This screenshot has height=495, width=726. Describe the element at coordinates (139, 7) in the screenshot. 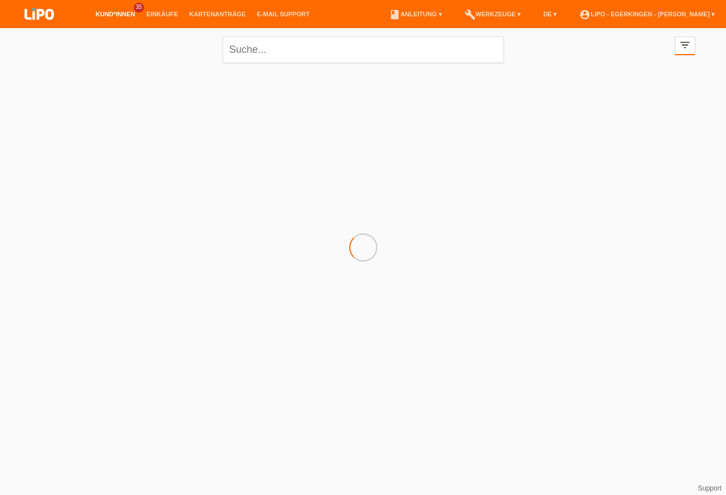

I see `span: 35` at that location.